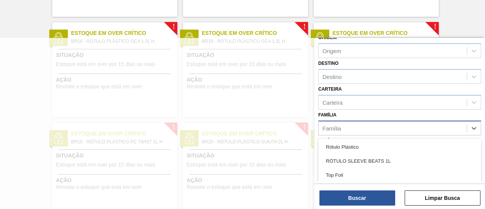 Image resolution: width=485 pixels, height=209 pixels. Describe the element at coordinates (327, 38) in the screenshot. I see `label: Origem` at that location.